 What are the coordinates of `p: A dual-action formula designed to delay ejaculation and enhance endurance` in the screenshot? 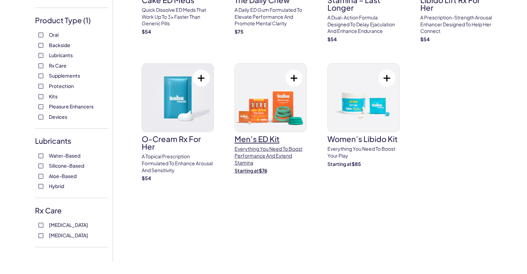 It's located at (364, 24).